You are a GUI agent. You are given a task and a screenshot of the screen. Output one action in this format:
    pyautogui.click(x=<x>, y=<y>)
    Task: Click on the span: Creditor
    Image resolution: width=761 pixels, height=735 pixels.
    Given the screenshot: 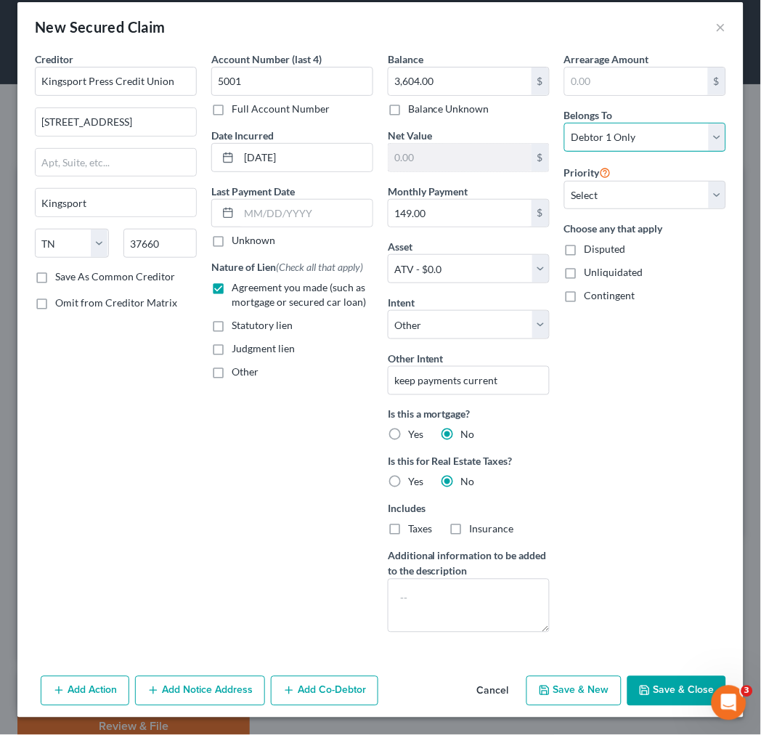 What is the action you would take?
    pyautogui.click(x=54, y=59)
    